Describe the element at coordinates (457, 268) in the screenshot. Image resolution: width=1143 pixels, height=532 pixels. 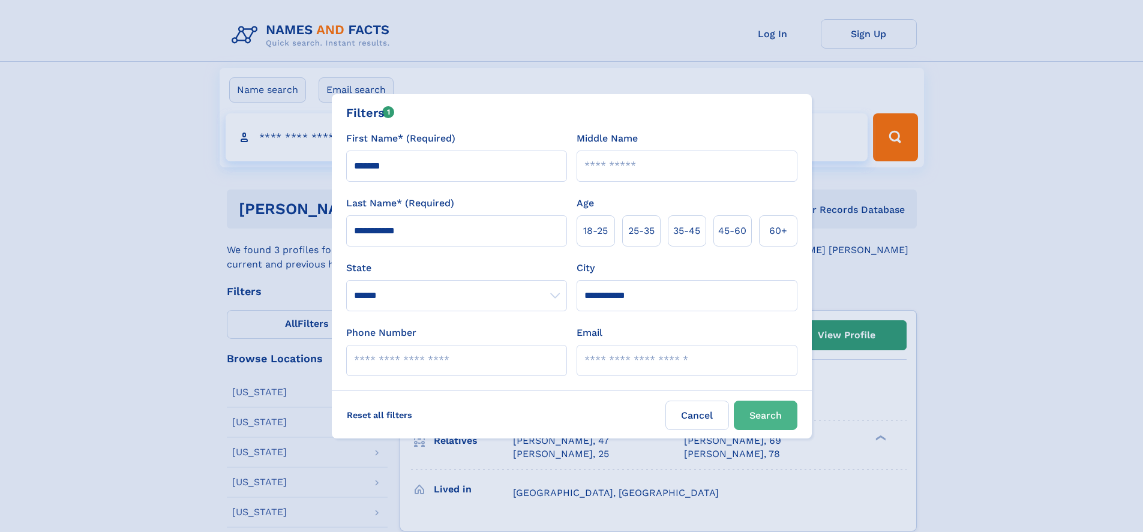
I see `label: State` at that location.